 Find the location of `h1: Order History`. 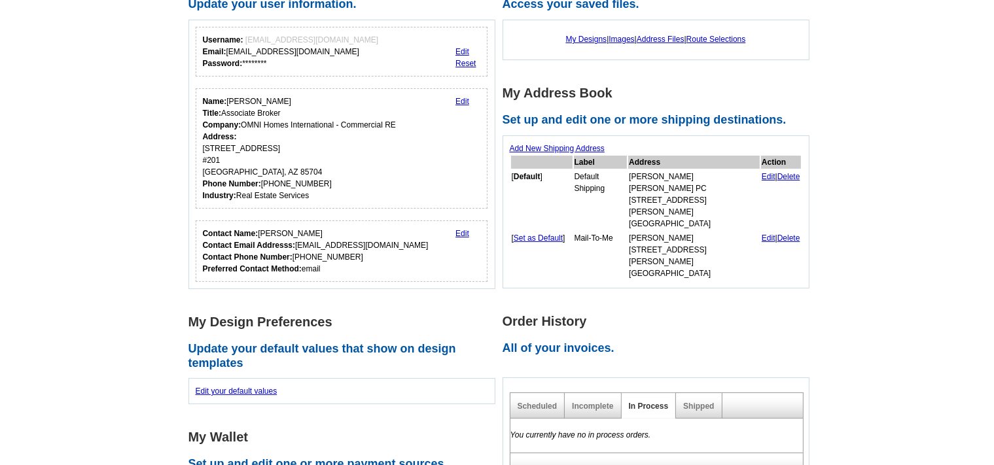

h1: Order History is located at coordinates (660, 321).